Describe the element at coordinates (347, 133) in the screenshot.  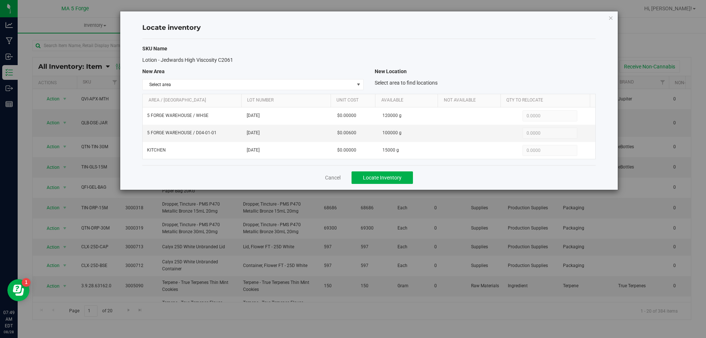
I see `span: $0.00600` at that location.